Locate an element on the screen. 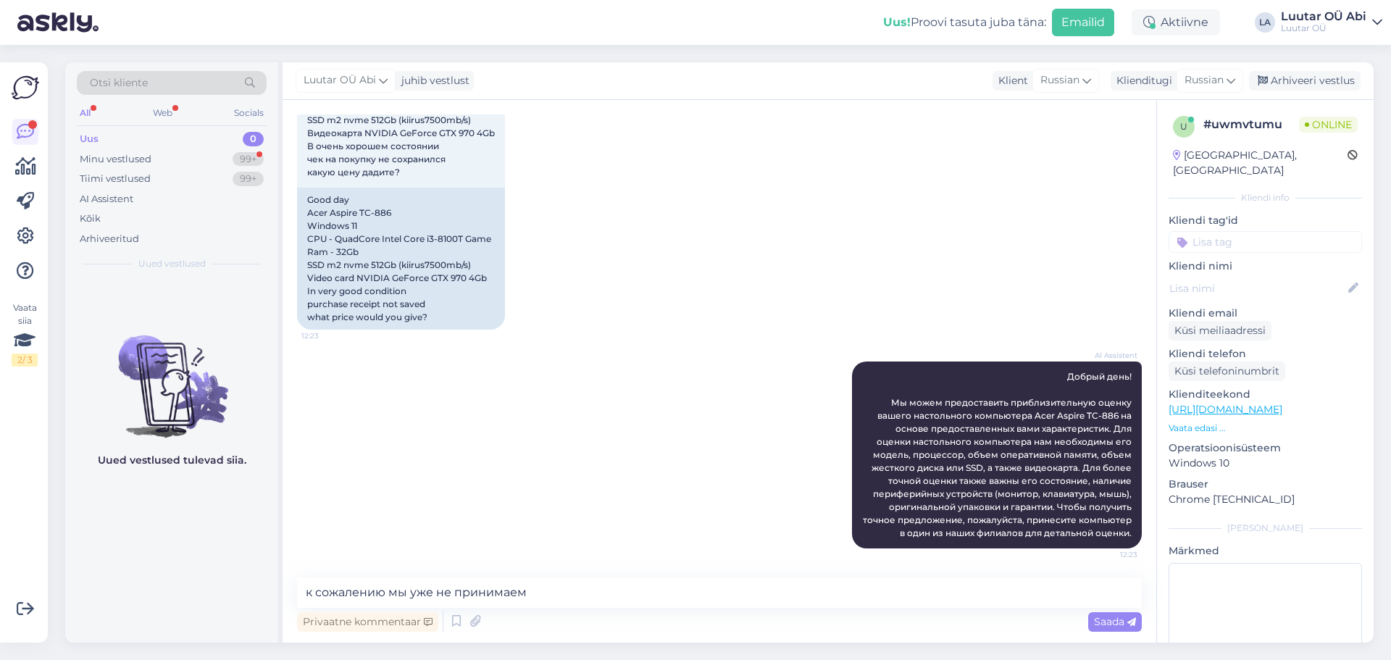 Image resolution: width=1391 pixels, height=660 pixels. div: Socials is located at coordinates (249, 113).